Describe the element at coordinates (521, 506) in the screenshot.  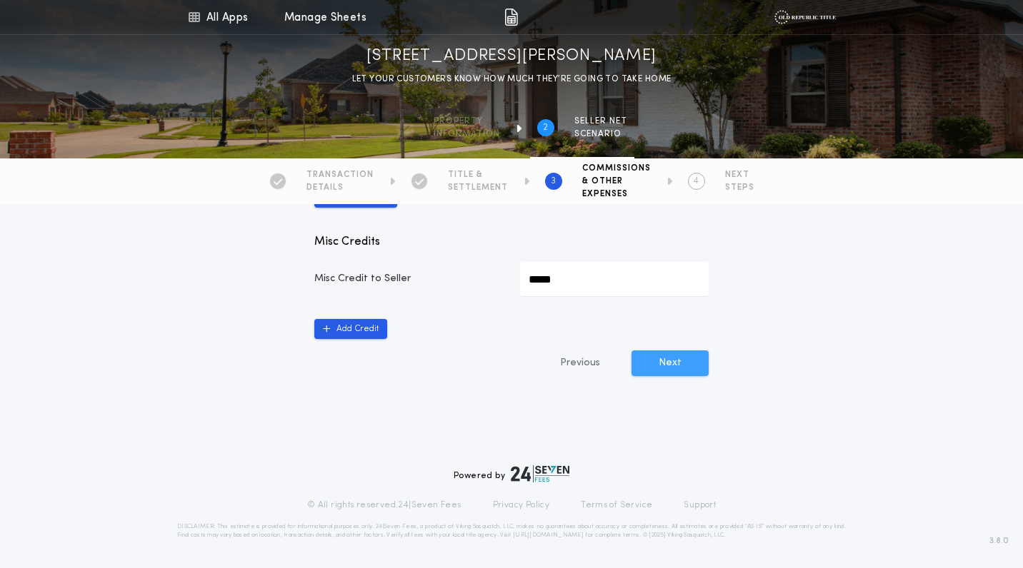
I see `a: Privacy Policy` at that location.